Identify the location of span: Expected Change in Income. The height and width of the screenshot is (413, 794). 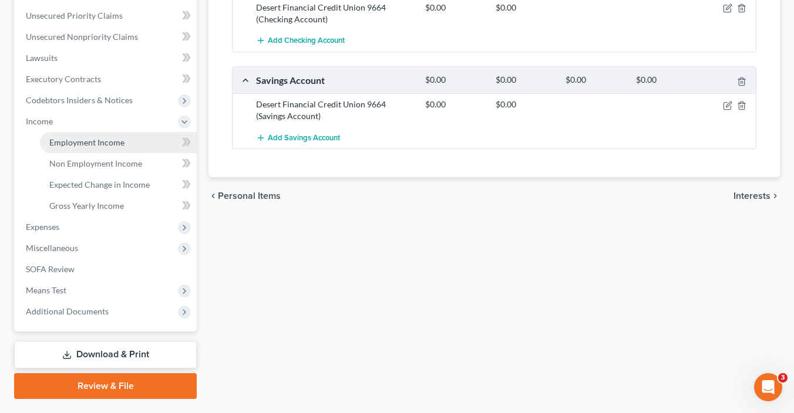
(99, 184).